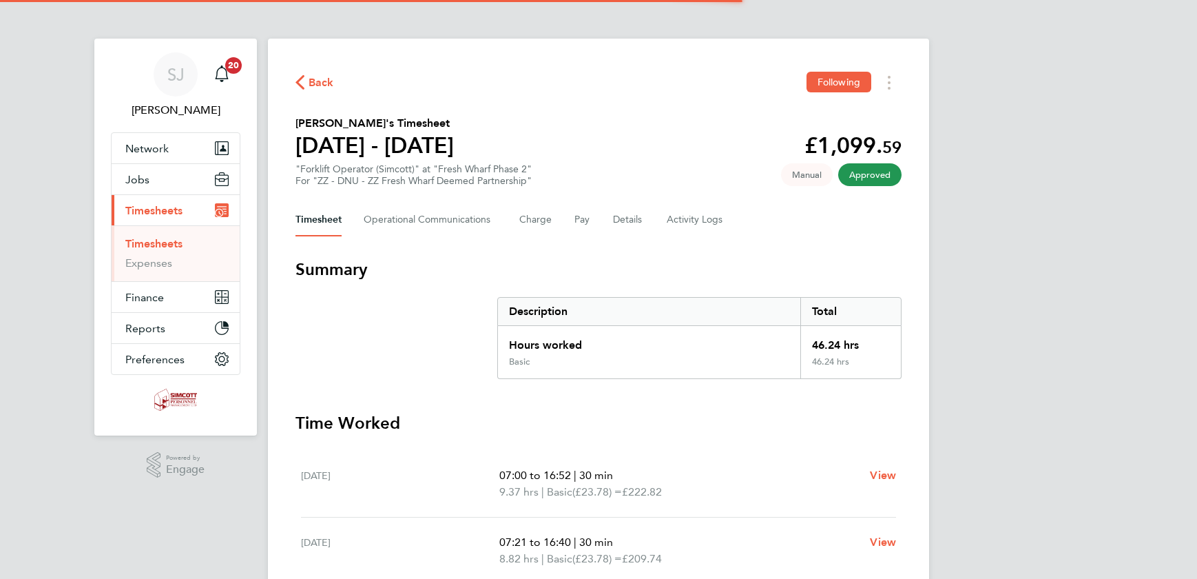  What do you see at coordinates (147, 148) in the screenshot?
I see `span: Network` at bounding box center [147, 148].